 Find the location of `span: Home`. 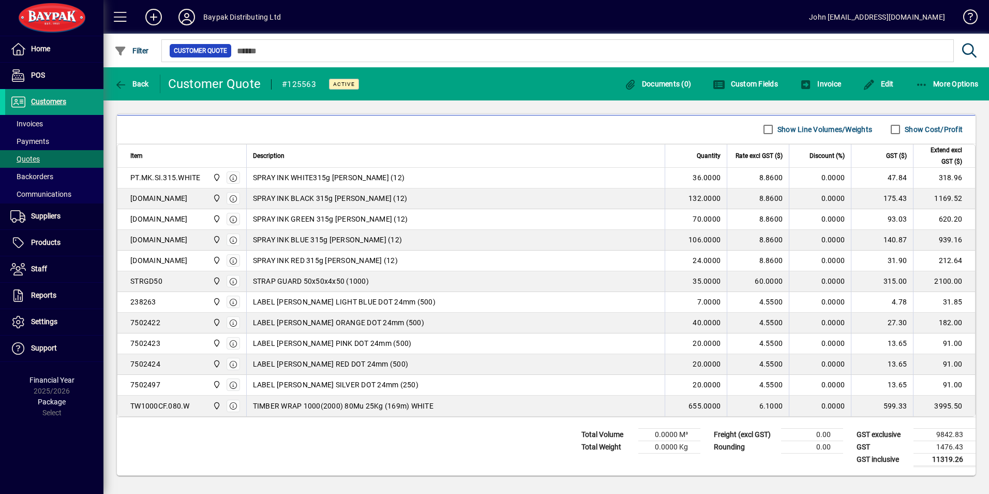

span: Home is located at coordinates (40, 49).